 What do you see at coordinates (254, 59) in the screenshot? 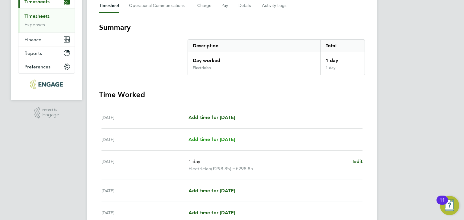
I see `div: Day worked` at bounding box center [254, 59].